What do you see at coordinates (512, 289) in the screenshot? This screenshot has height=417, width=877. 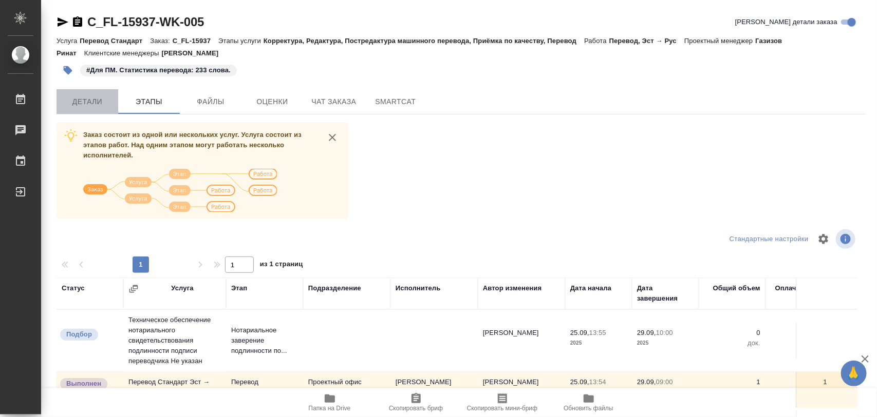 I see `div: Автор изменения` at bounding box center [512, 289].